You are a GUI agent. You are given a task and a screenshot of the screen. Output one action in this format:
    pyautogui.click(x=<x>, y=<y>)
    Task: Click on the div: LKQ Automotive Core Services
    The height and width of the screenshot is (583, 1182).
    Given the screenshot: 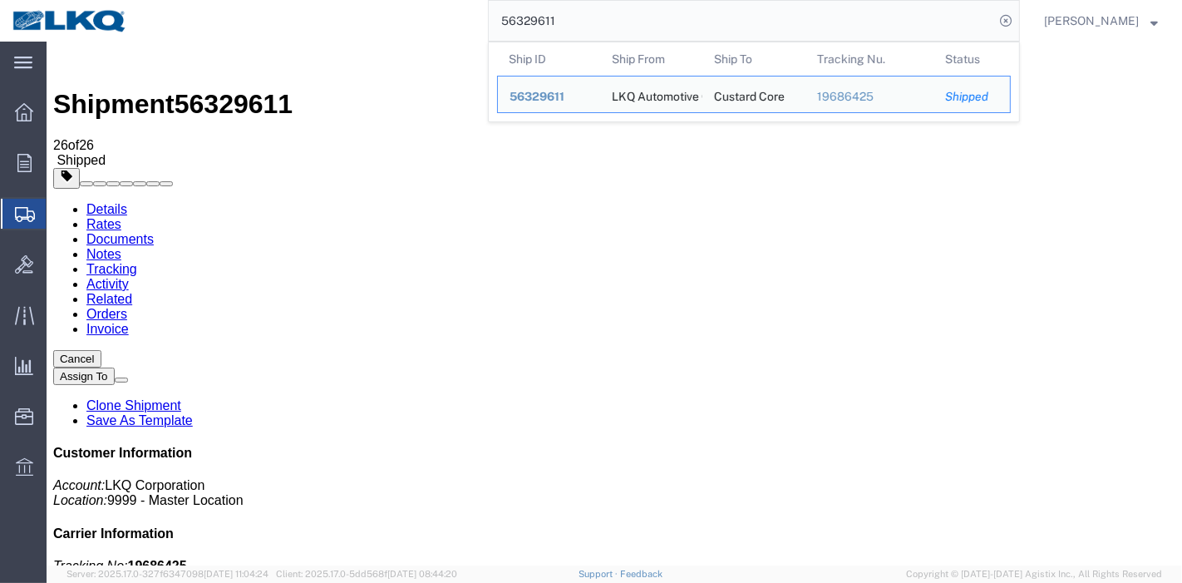 What is the action you would take?
    pyautogui.click(x=652, y=94)
    